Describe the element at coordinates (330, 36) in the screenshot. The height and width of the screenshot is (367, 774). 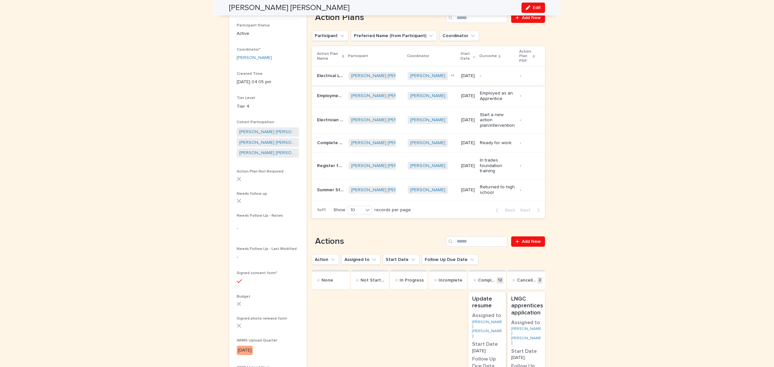
I see `button: Participant` at that location.